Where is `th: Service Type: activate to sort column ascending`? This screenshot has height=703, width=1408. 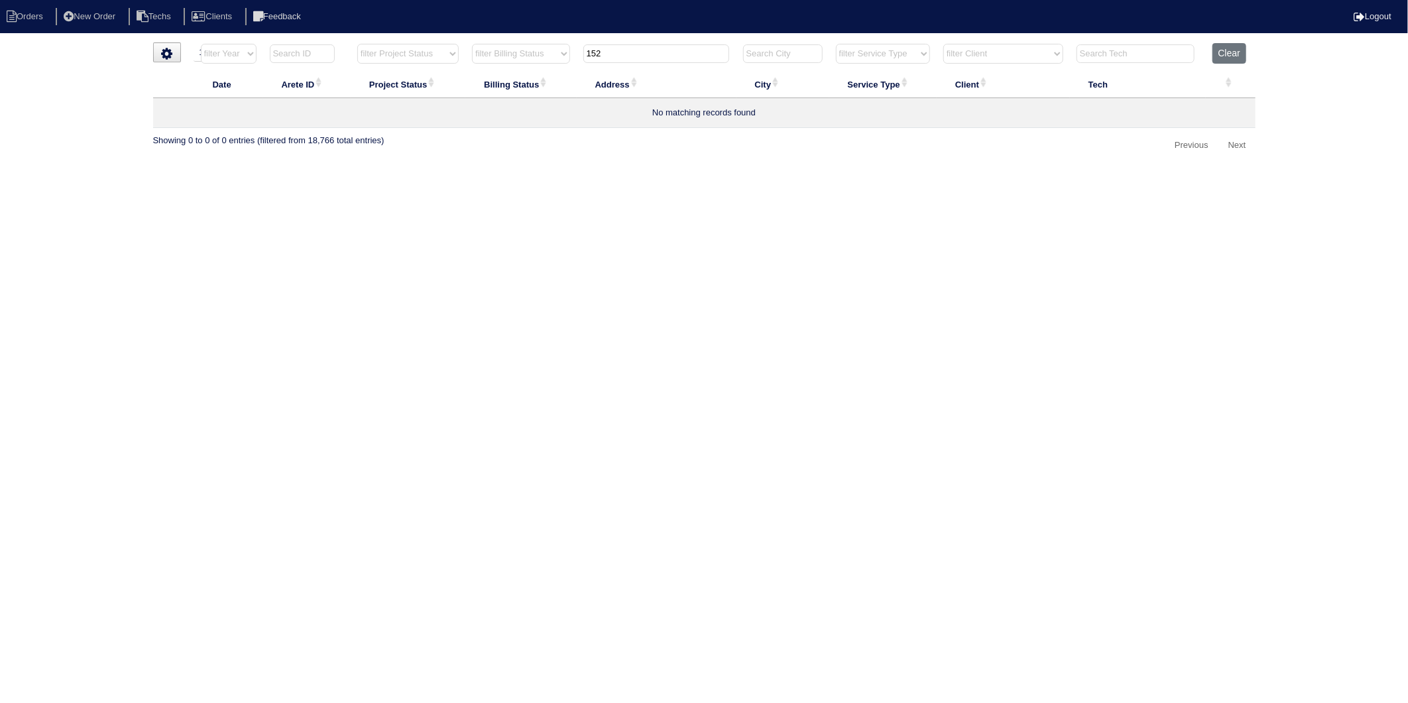
th: Service Type: activate to sort column ascending is located at coordinates (883, 84).